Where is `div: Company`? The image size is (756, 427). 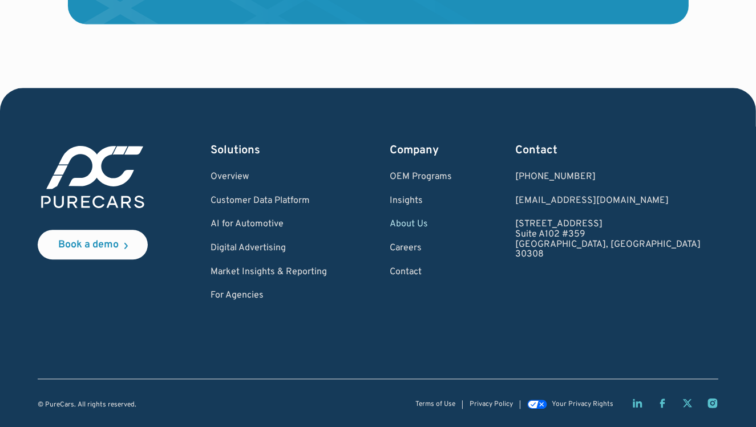 div: Company is located at coordinates (421, 151).